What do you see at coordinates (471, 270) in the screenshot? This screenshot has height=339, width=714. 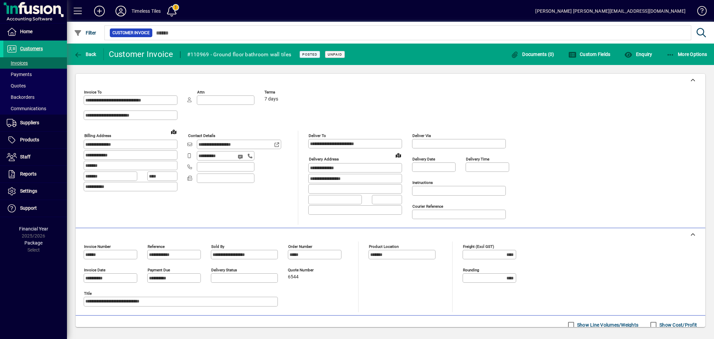 I see `mat-label: Rounding` at bounding box center [471, 270].